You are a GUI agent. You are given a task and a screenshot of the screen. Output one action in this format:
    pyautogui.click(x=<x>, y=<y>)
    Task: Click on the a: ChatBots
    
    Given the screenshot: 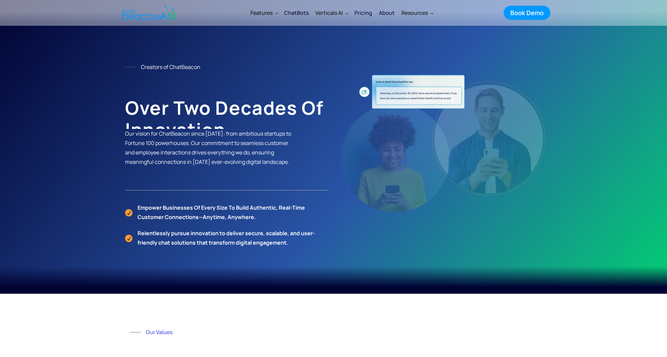 What is the action you would take?
    pyautogui.click(x=296, y=13)
    